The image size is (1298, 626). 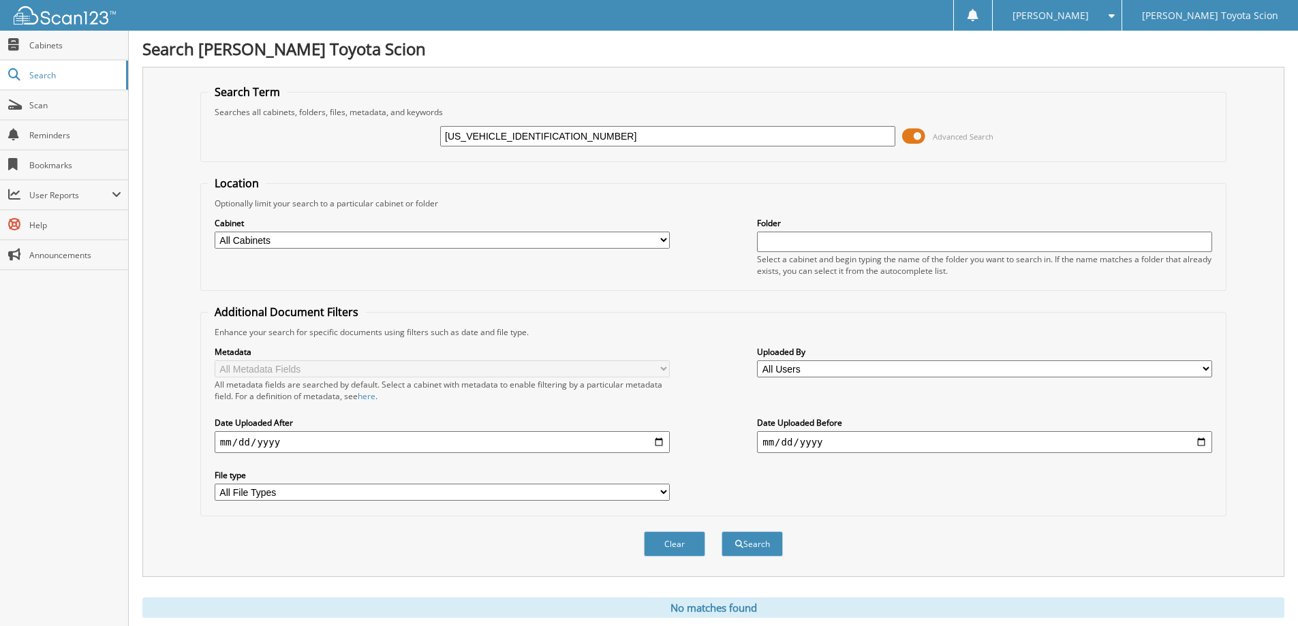 What do you see at coordinates (75, 135) in the screenshot?
I see `span: Reminders` at bounding box center [75, 135].